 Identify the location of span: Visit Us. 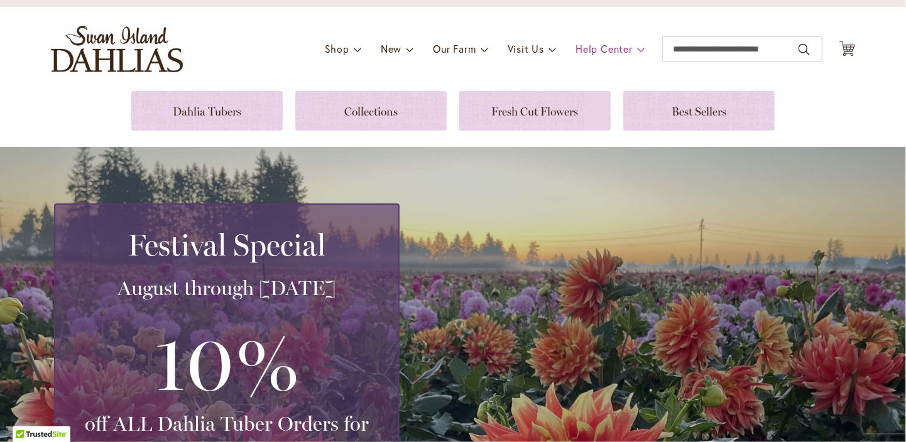
(526, 48).